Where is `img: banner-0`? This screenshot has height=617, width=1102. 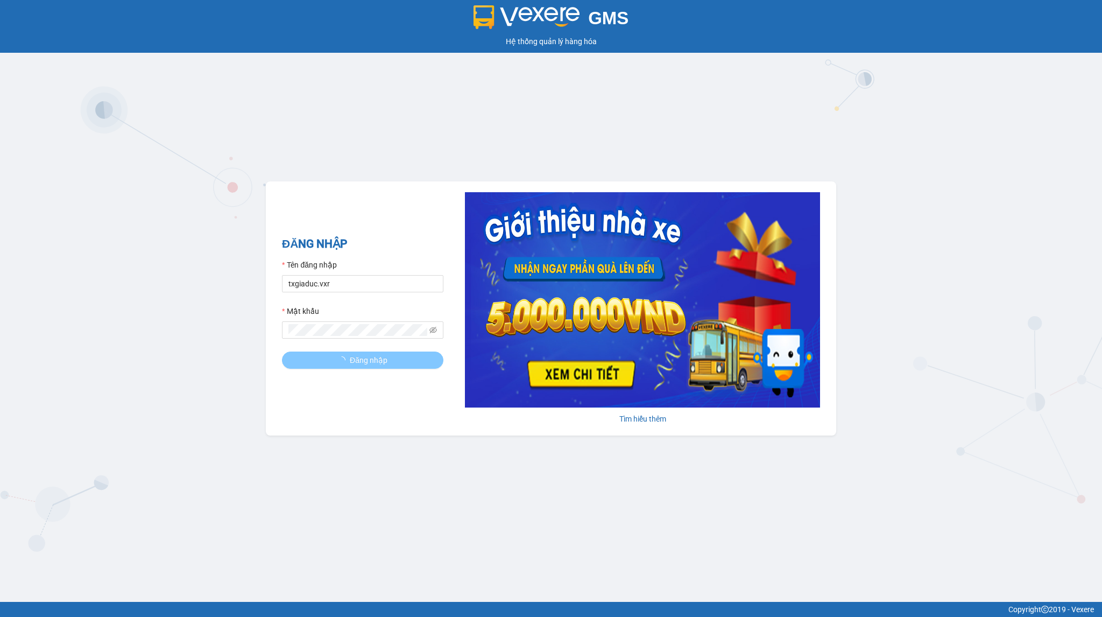
img: banner-0 is located at coordinates (643, 300).